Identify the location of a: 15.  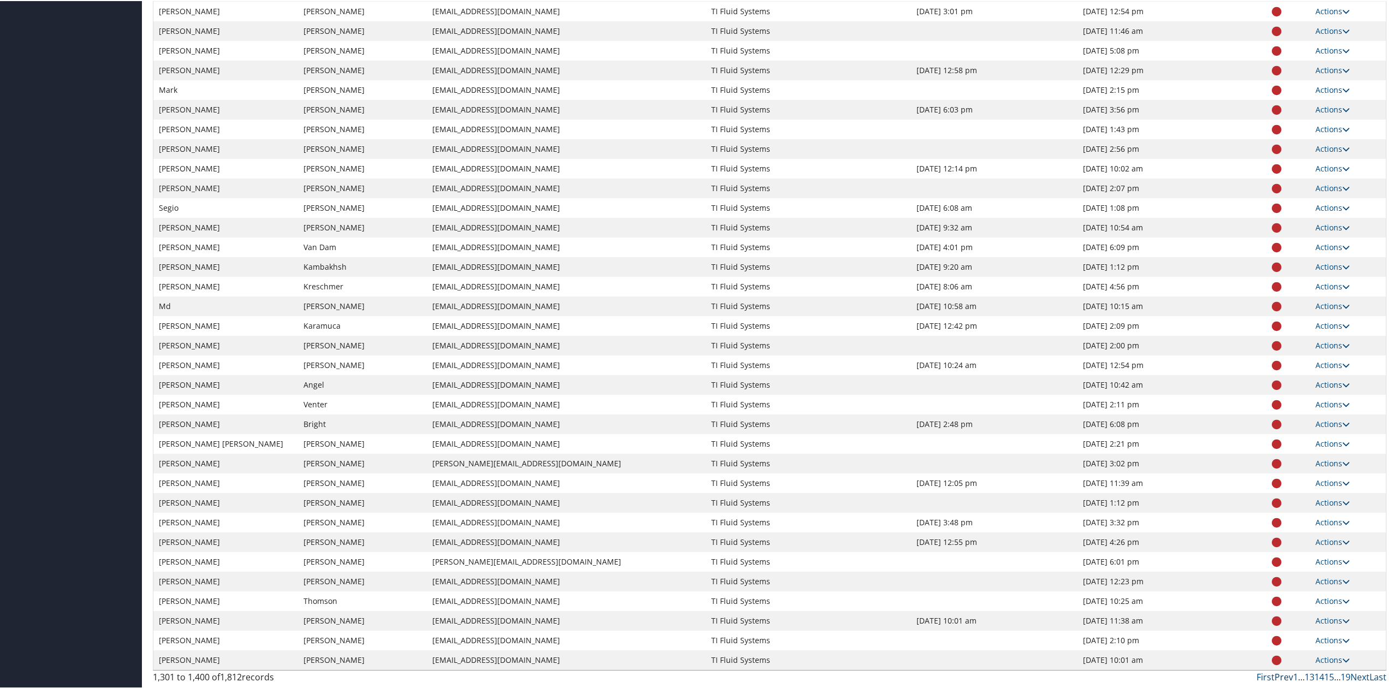
(1329, 676).